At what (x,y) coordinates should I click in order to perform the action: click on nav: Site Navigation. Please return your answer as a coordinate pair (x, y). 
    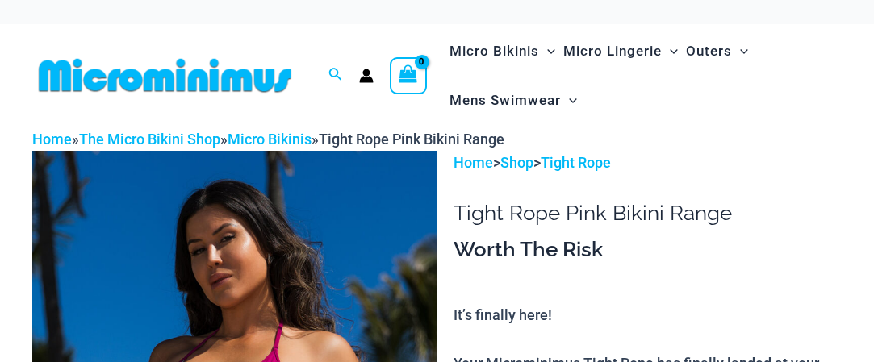
    Looking at the image, I should click on (642, 76).